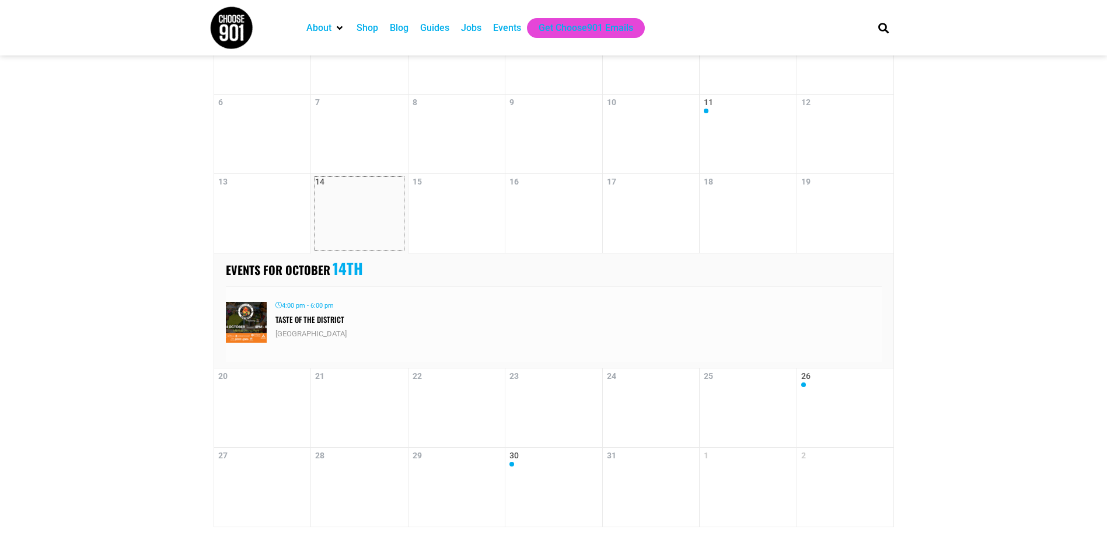 This screenshot has width=1107, height=557. I want to click on h3: 14th, so click(348, 268).